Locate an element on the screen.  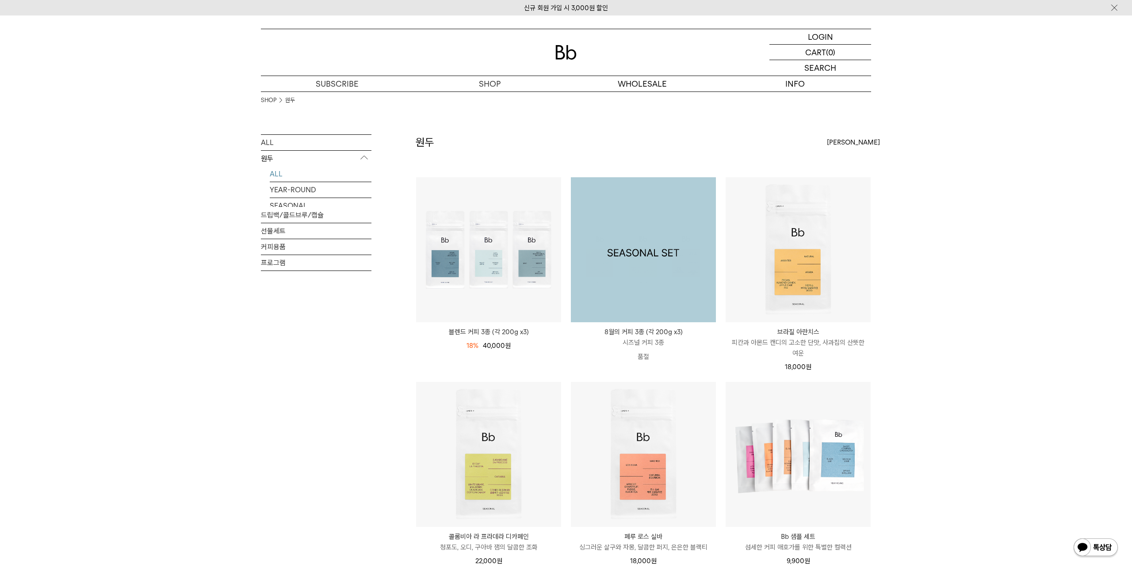
a: 페루 로스 실바 싱그러운 살구와 자몽, 달콤한 퍼지, 은은한 블랙티 is located at coordinates (644, 542).